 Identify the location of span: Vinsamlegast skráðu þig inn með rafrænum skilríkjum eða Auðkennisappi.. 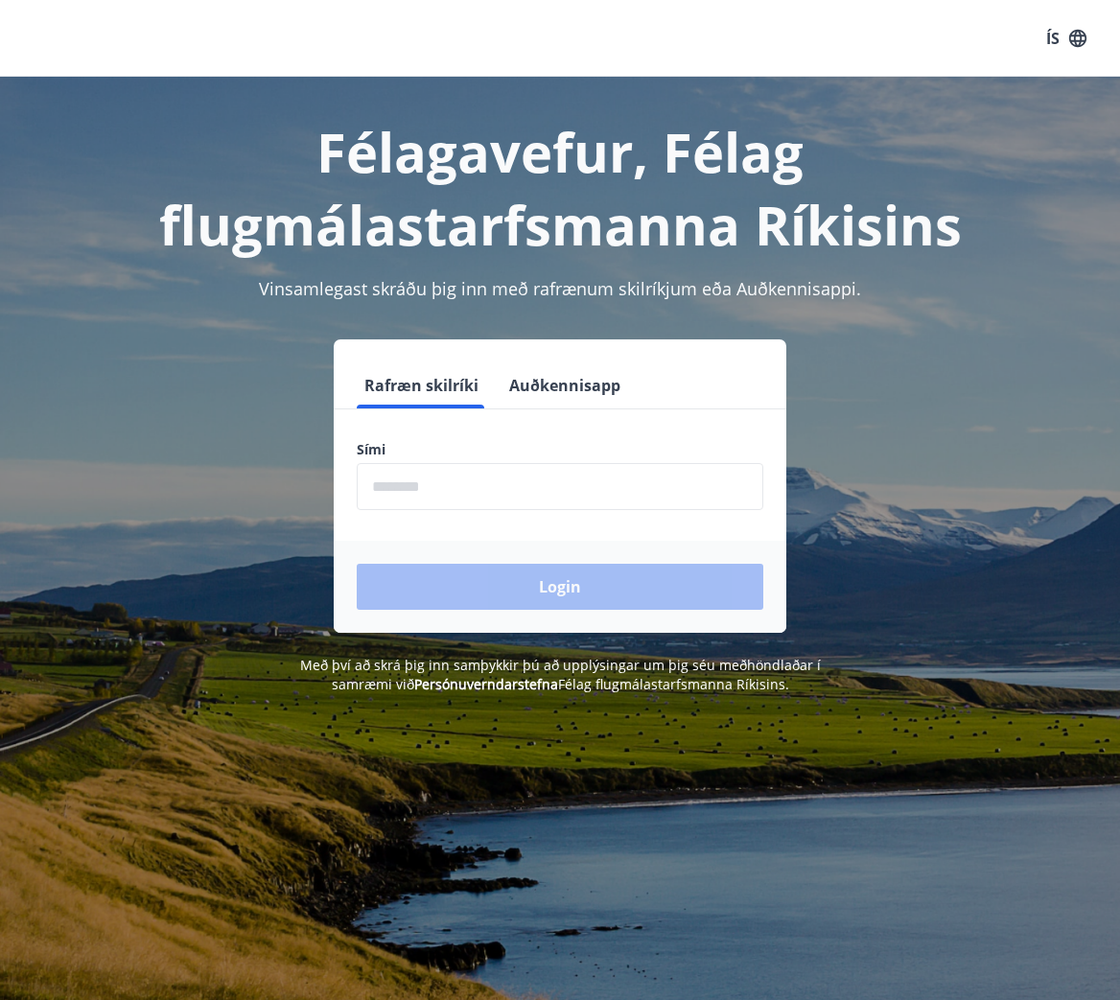
(560, 289).